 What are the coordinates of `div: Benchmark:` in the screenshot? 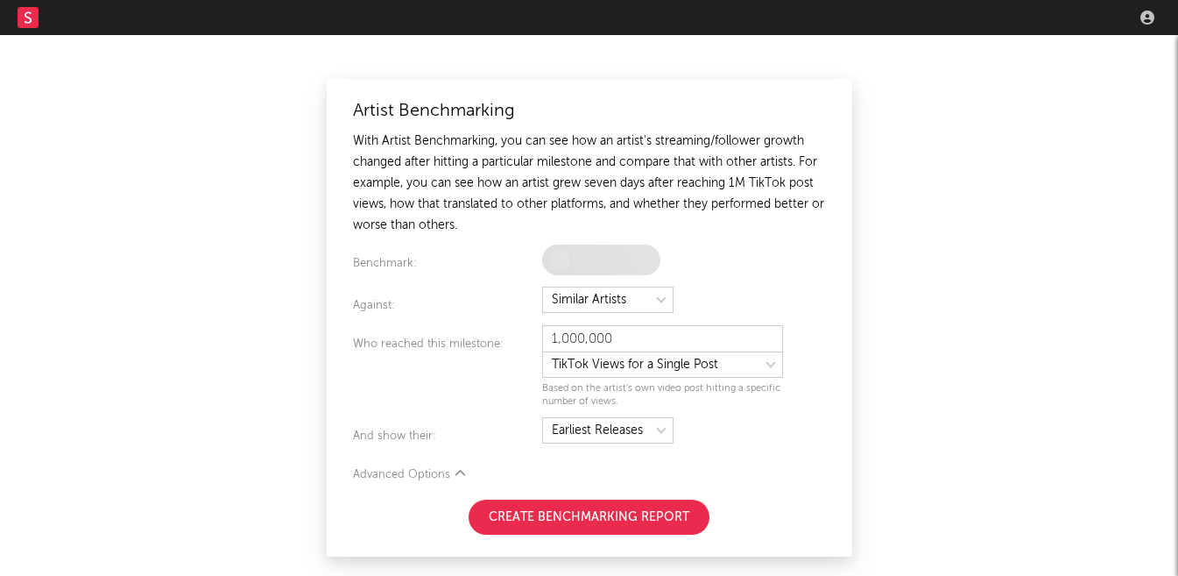 It's located at (448, 265).